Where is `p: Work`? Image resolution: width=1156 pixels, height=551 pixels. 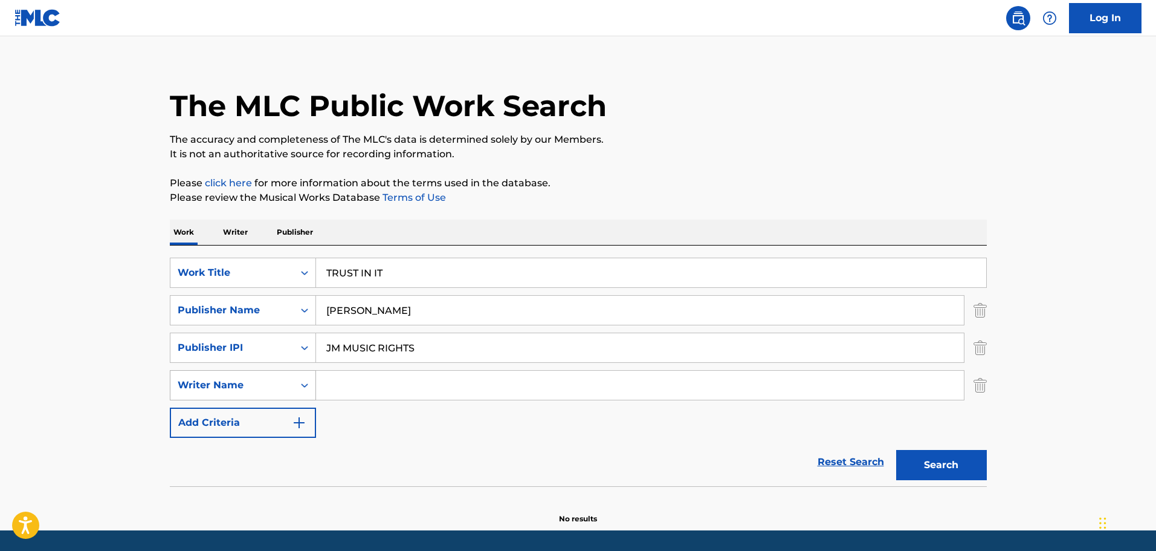
p: Work is located at coordinates (184, 232).